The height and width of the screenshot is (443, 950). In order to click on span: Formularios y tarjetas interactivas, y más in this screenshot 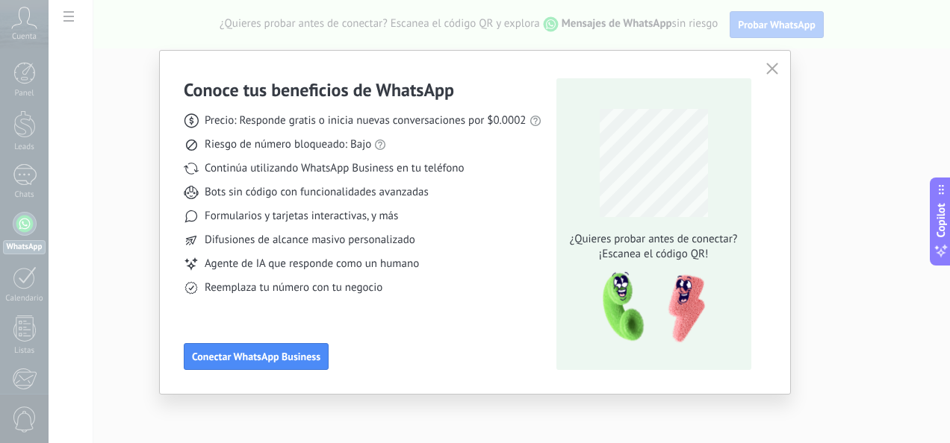, I will do `click(301, 217)`.